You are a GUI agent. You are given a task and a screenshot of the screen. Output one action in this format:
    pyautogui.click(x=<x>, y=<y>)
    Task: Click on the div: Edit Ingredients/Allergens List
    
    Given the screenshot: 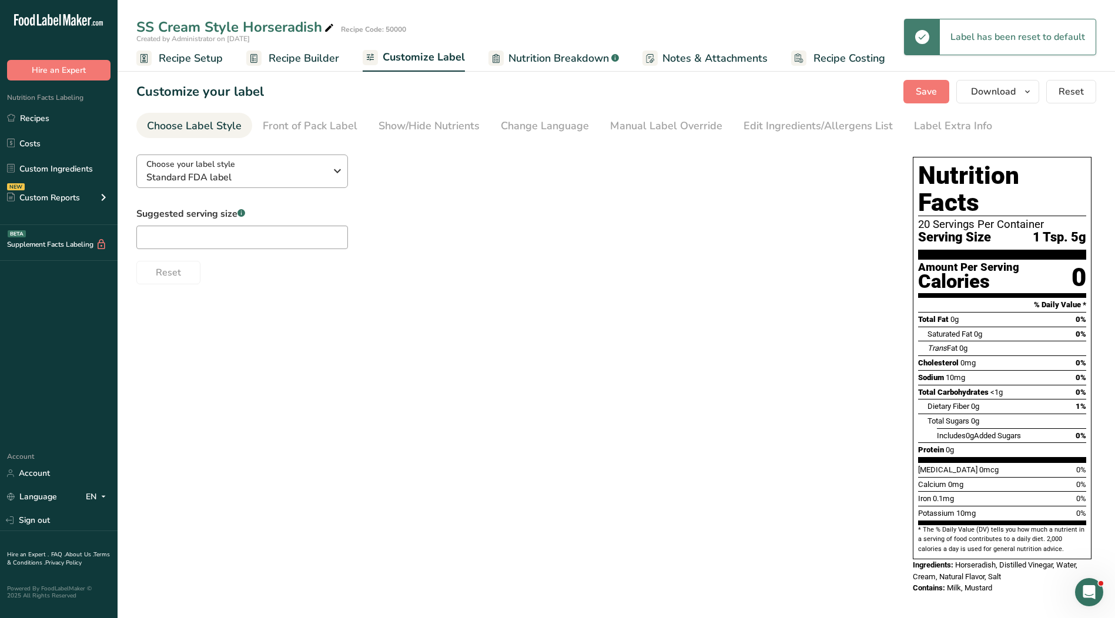 What is the action you would take?
    pyautogui.click(x=818, y=126)
    